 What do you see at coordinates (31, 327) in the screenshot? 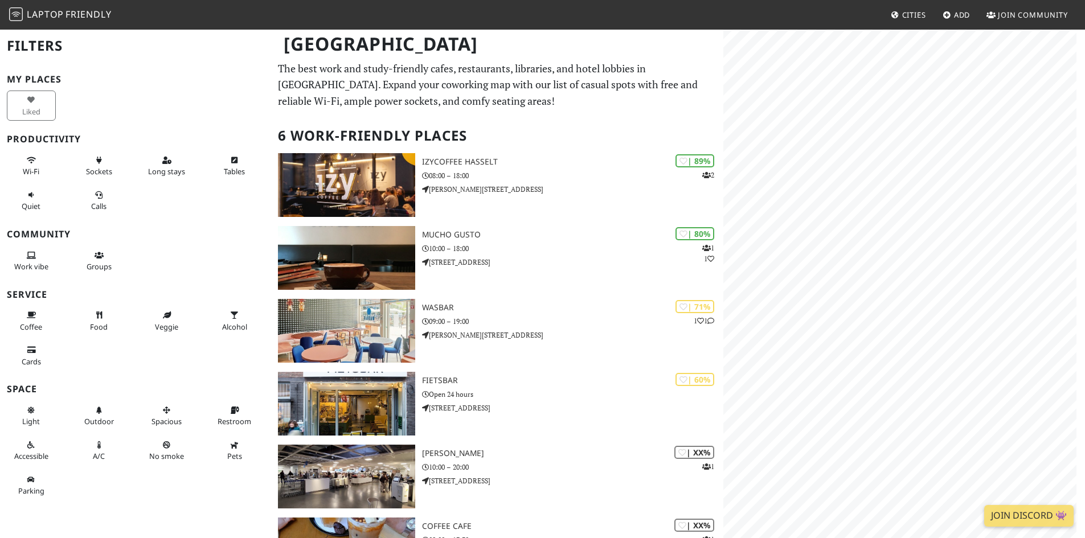
I see `span: Coffee` at bounding box center [31, 327].